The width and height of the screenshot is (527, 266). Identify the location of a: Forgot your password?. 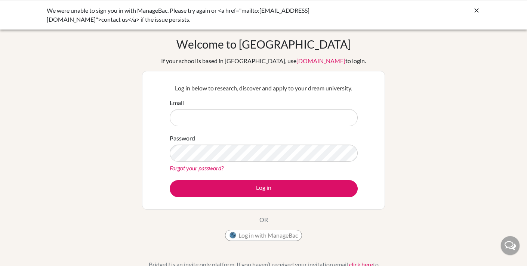
(197, 168).